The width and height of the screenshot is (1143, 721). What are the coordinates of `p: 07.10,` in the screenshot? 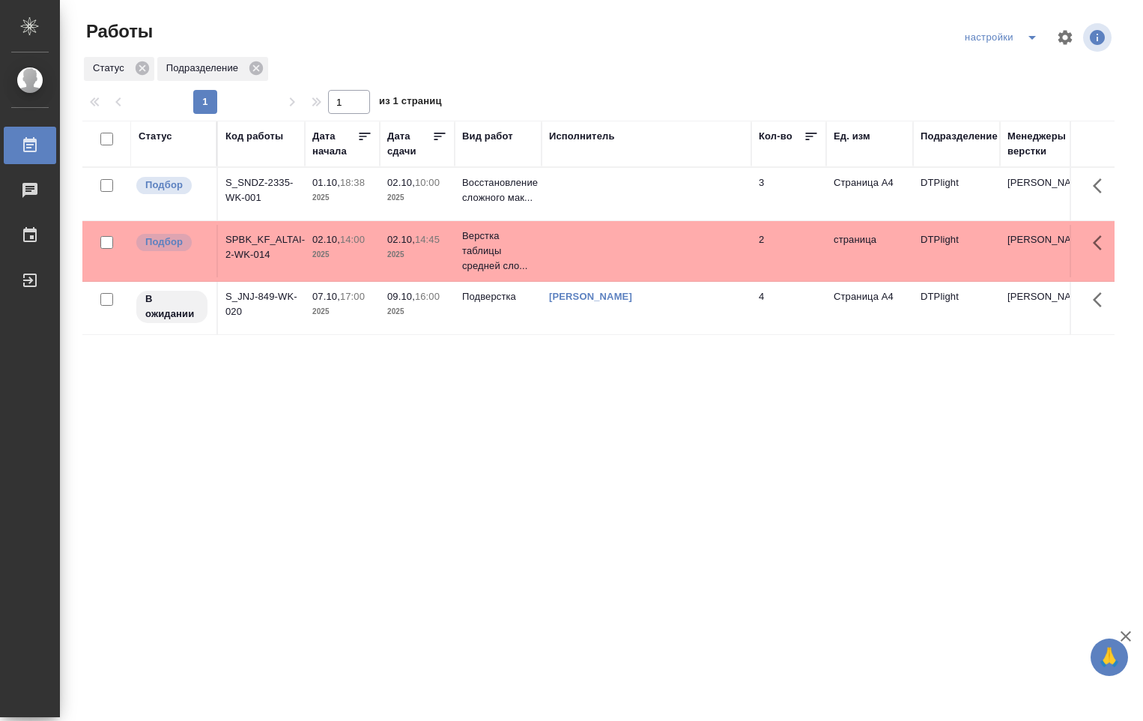 It's located at (326, 296).